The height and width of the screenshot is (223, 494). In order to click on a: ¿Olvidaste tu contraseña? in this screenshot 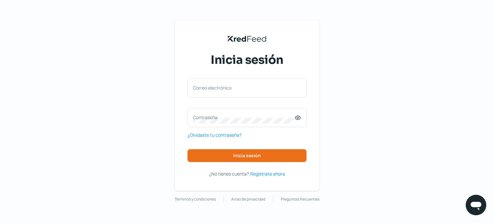, I will do `click(214, 135)`.